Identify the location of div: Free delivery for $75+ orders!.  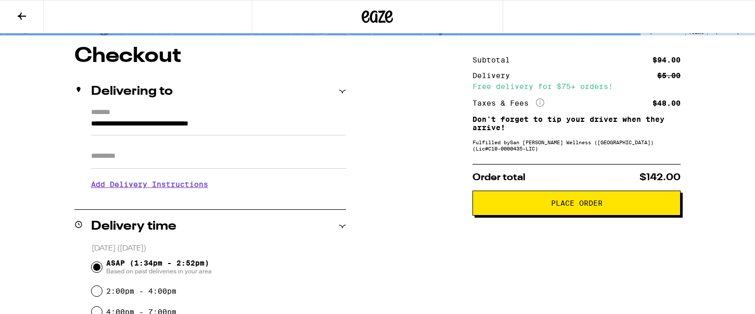
(577, 86).